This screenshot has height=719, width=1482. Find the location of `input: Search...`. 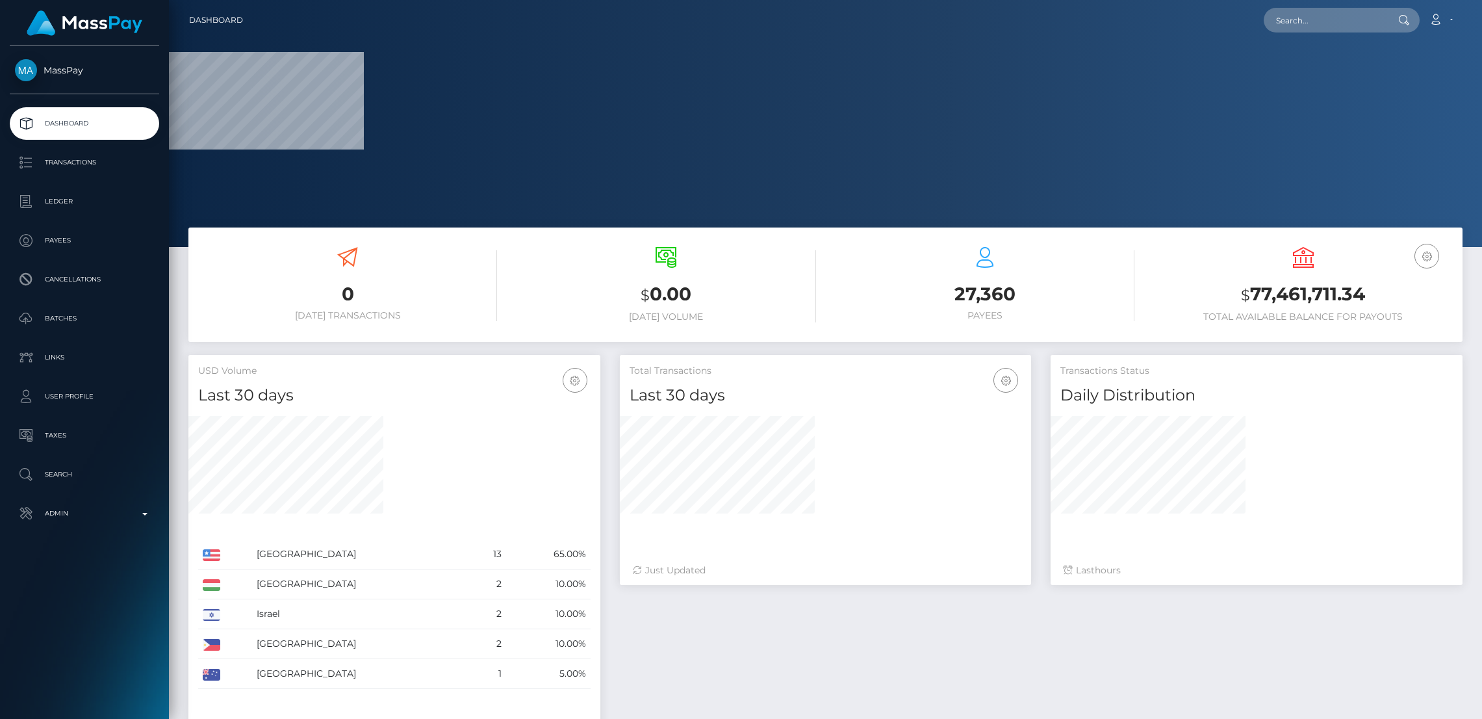

input: Search... is located at coordinates (1325, 20).